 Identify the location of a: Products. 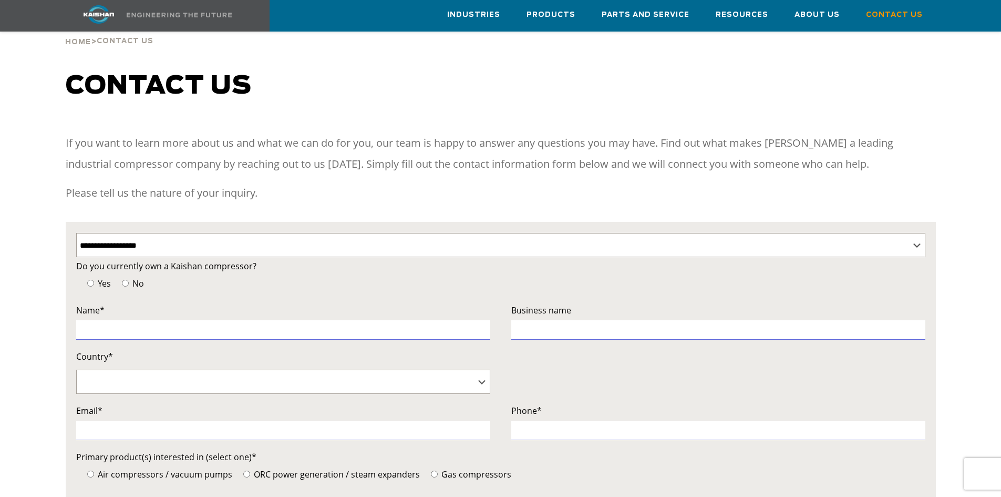
(551, 15).